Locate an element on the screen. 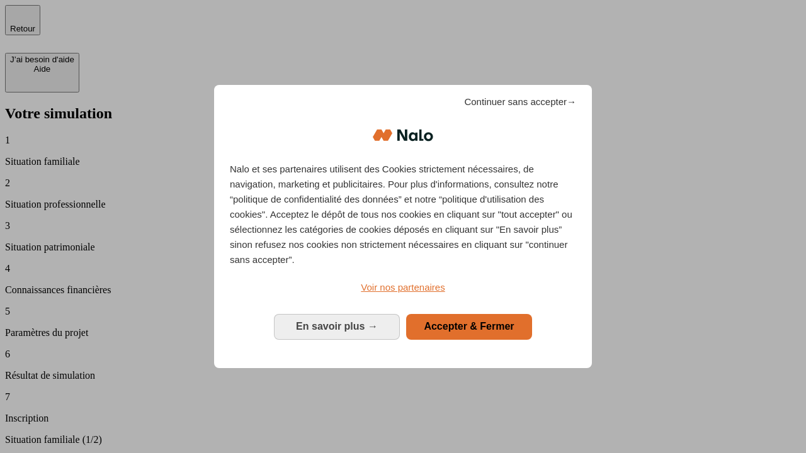 The image size is (806, 453). span: Continuer sans accepter→ is located at coordinates (520, 102).